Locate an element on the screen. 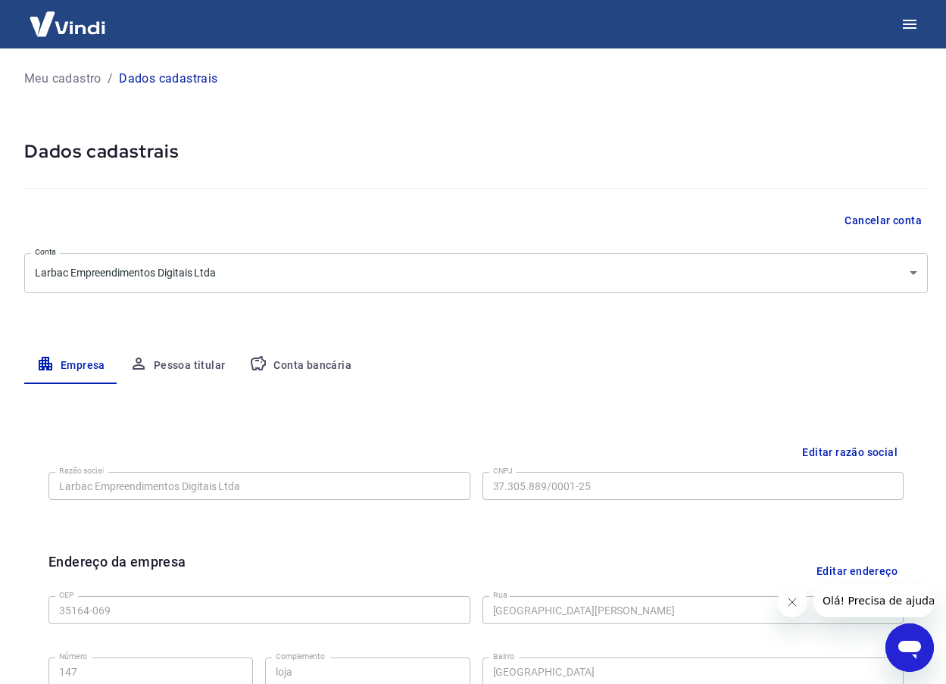  label: Razão social is located at coordinates (81, 470).